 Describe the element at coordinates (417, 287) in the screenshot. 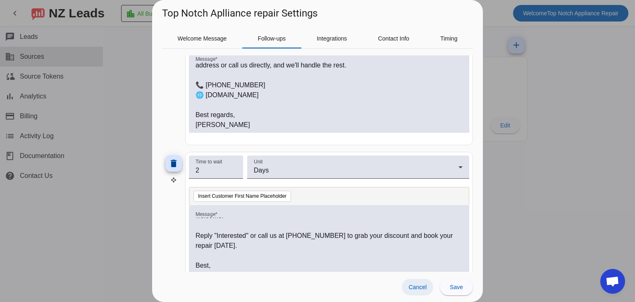

I see `button: Cancel` at that location.